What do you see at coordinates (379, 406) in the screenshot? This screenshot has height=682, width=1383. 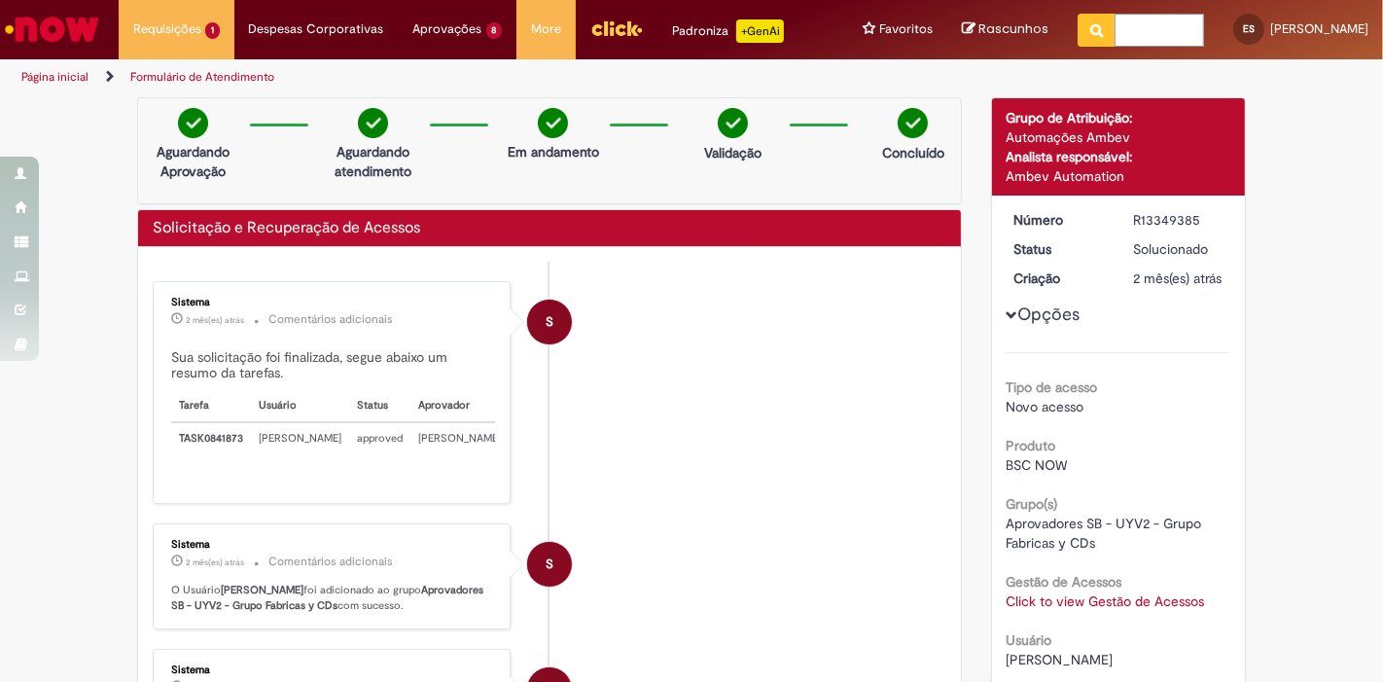 I see `th: Status` at bounding box center [379, 406].